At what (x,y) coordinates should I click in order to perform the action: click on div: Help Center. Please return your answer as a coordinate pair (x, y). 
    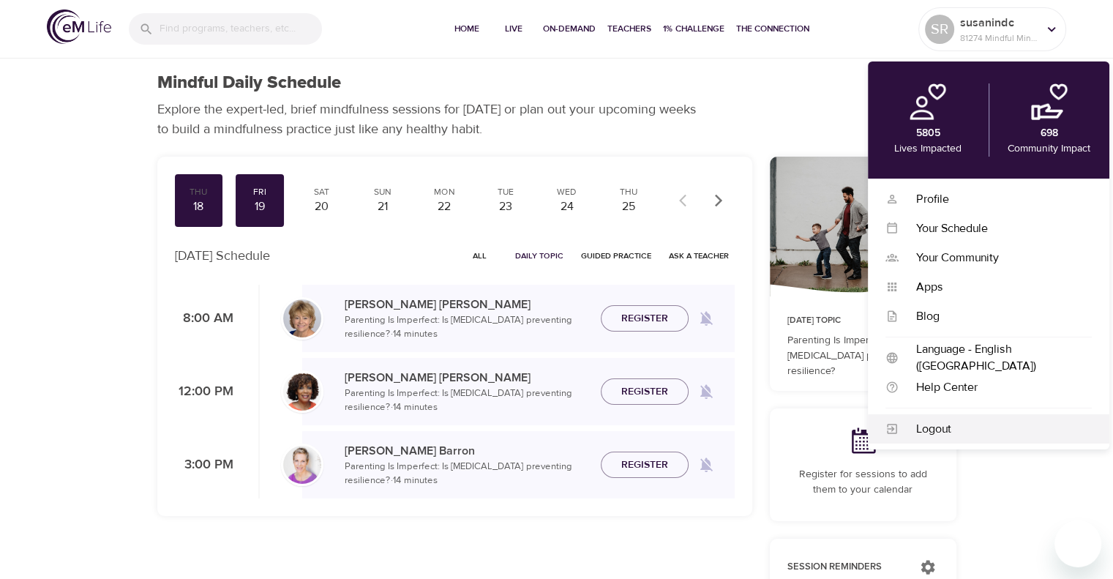
    Looking at the image, I should click on (995, 387).